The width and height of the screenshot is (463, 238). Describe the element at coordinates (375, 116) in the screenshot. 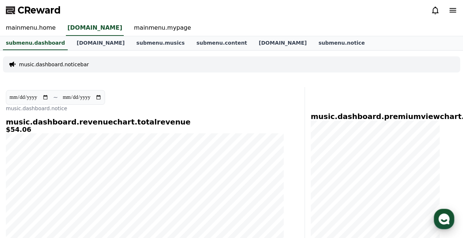

I see `h4: music.dashboard.premiumviewchart.premiumview` at that location.